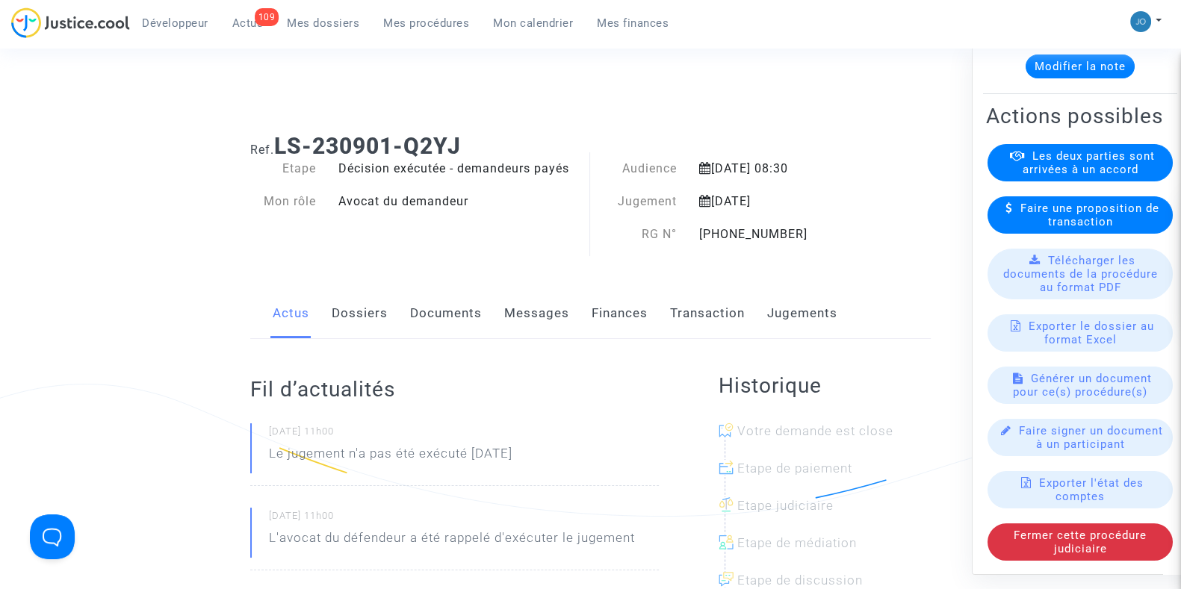  I want to click on a: Mes procédures, so click(426, 23).